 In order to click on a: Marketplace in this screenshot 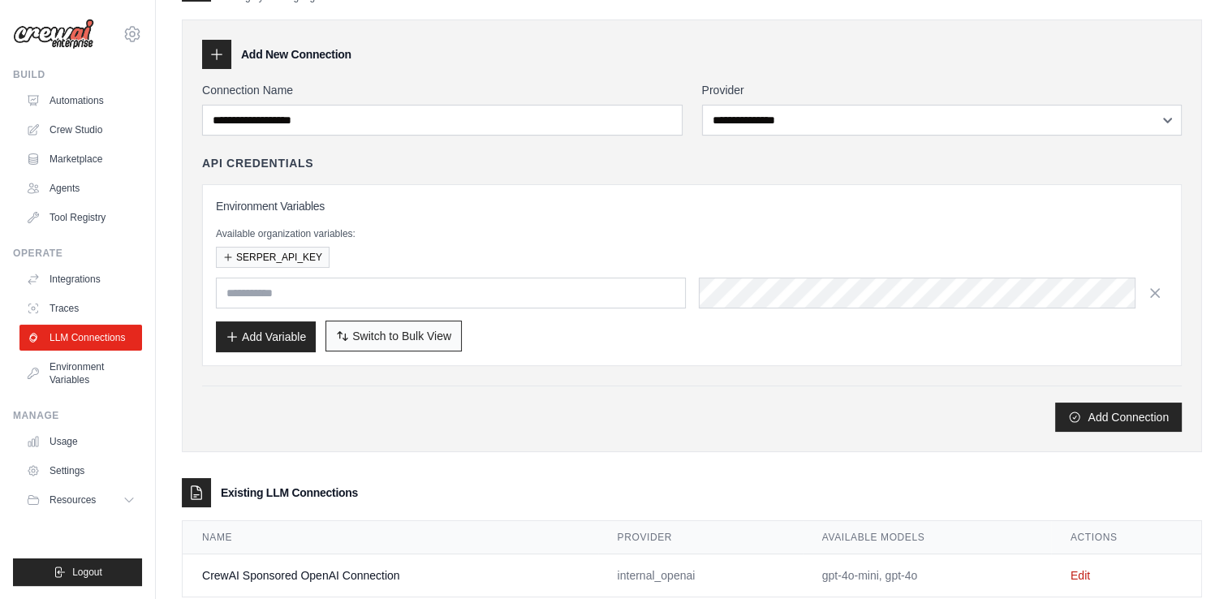, I will do `click(80, 159)`.